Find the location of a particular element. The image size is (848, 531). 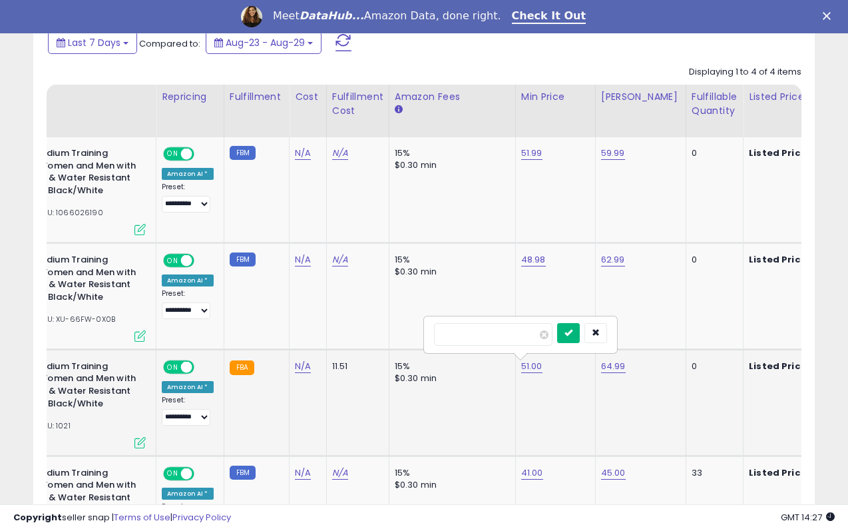

a: 45.00 is located at coordinates (613, 473).